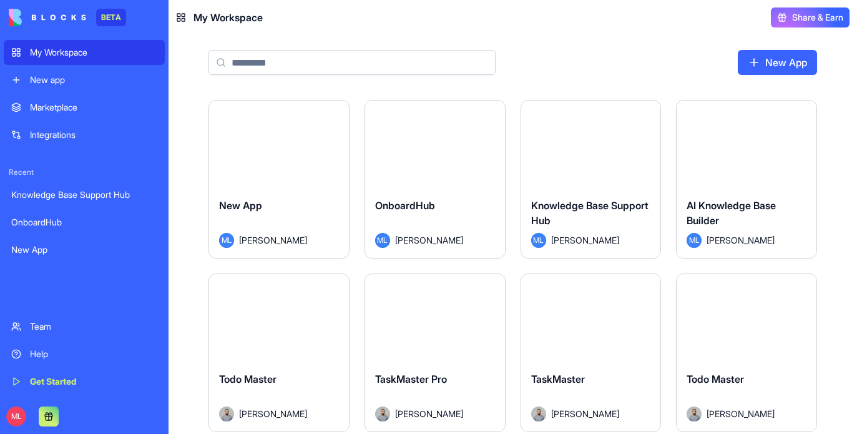 This screenshot has width=857, height=434. Describe the element at coordinates (94, 80) in the screenshot. I see `div: New app` at that location.